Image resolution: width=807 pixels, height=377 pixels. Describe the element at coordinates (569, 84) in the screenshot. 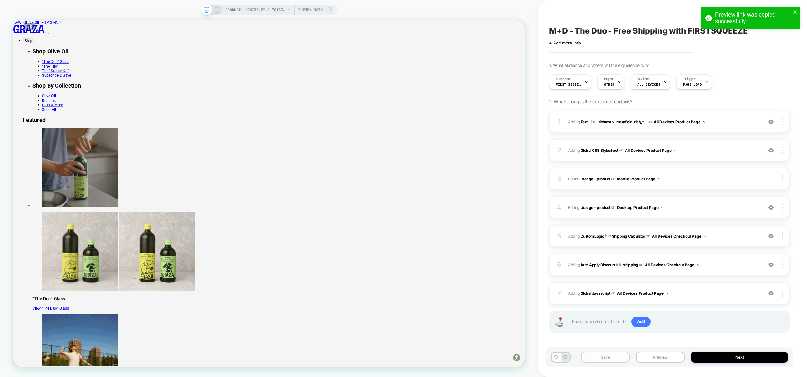

I see `span: First Session` at that location.